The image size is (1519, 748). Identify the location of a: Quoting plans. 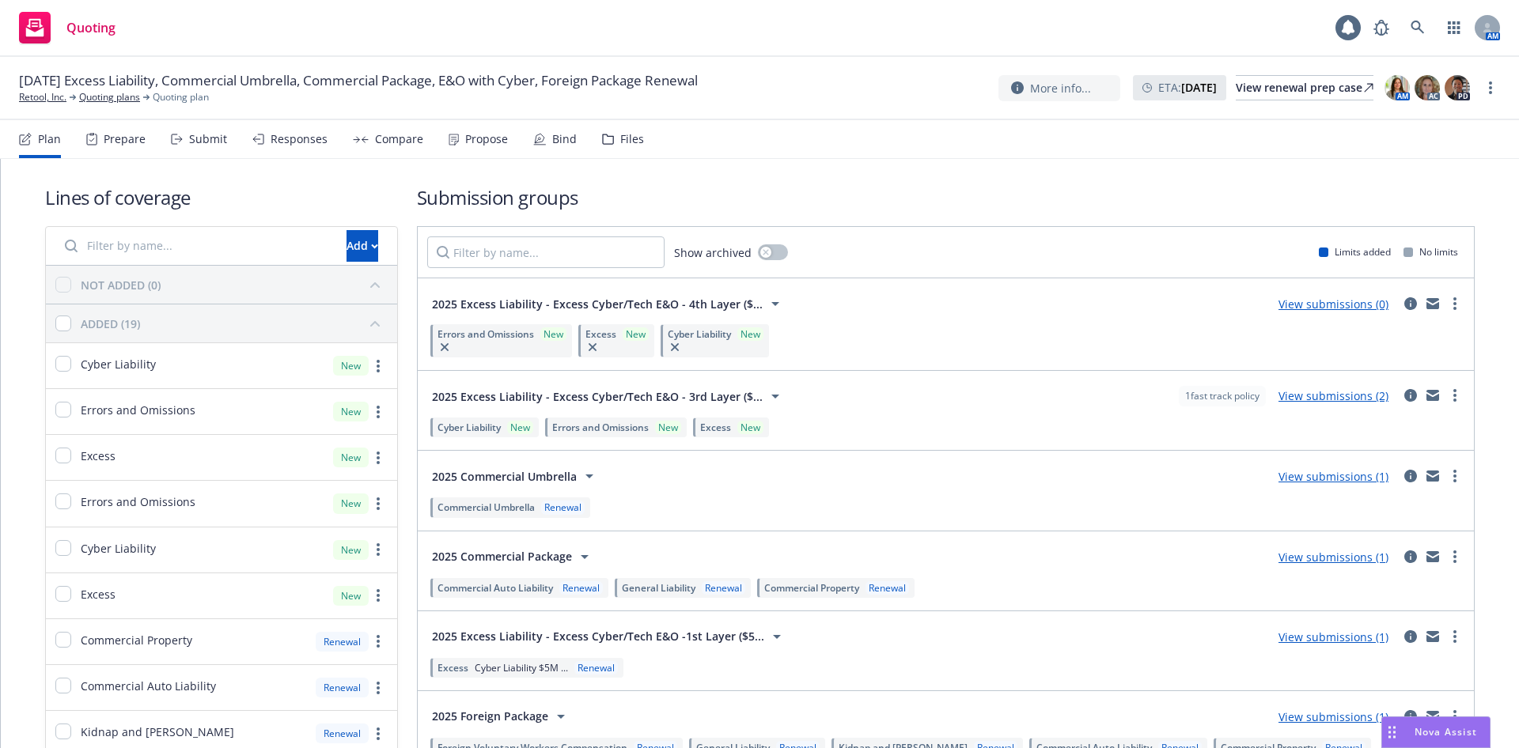
(109, 97).